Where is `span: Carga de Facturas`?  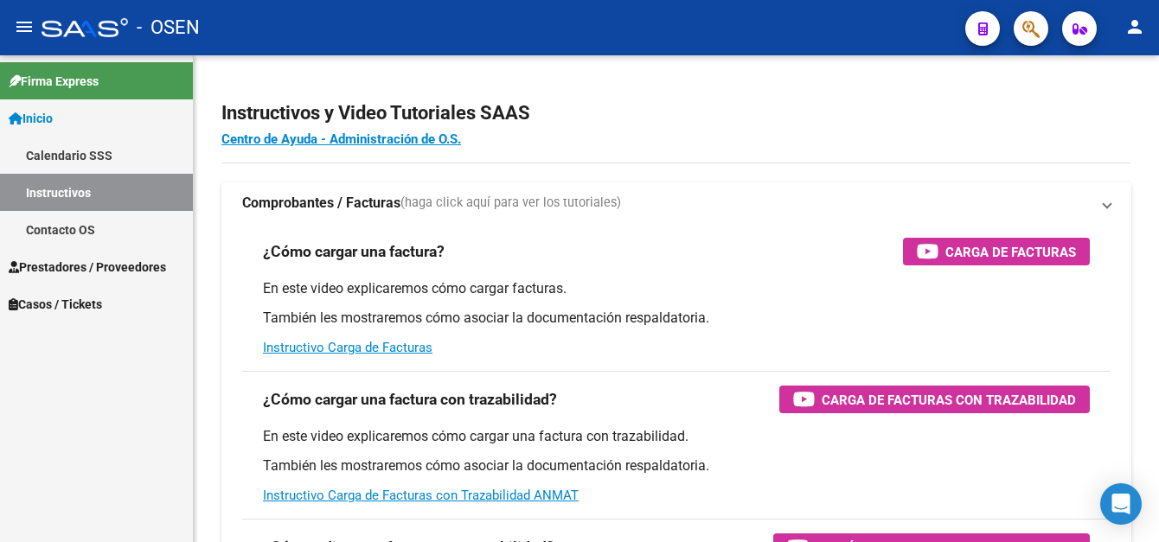 span: Carga de Facturas is located at coordinates (1010, 252).